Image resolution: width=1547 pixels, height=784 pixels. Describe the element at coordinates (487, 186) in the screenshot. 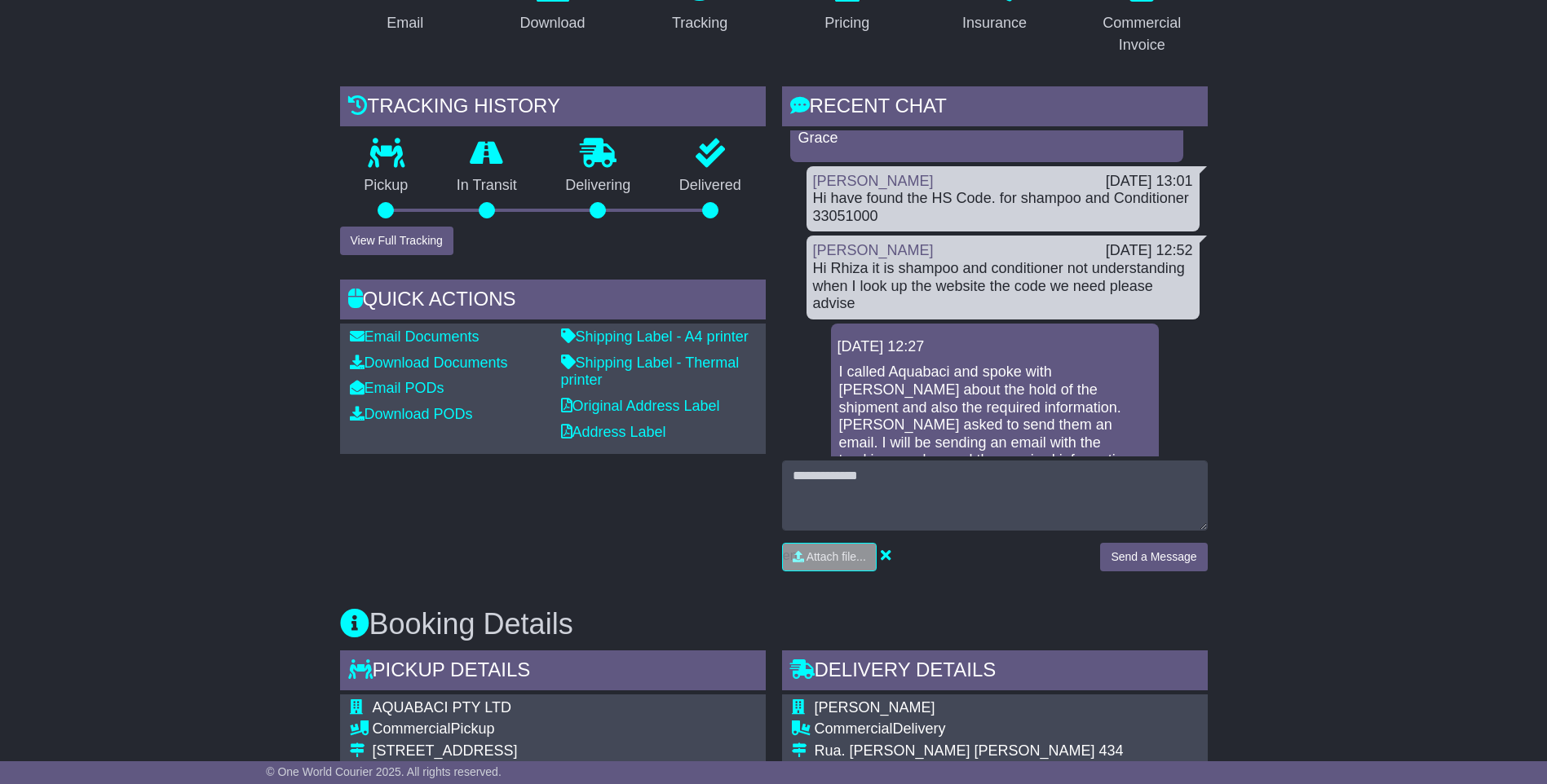

I see `p: In Transit` at that location.